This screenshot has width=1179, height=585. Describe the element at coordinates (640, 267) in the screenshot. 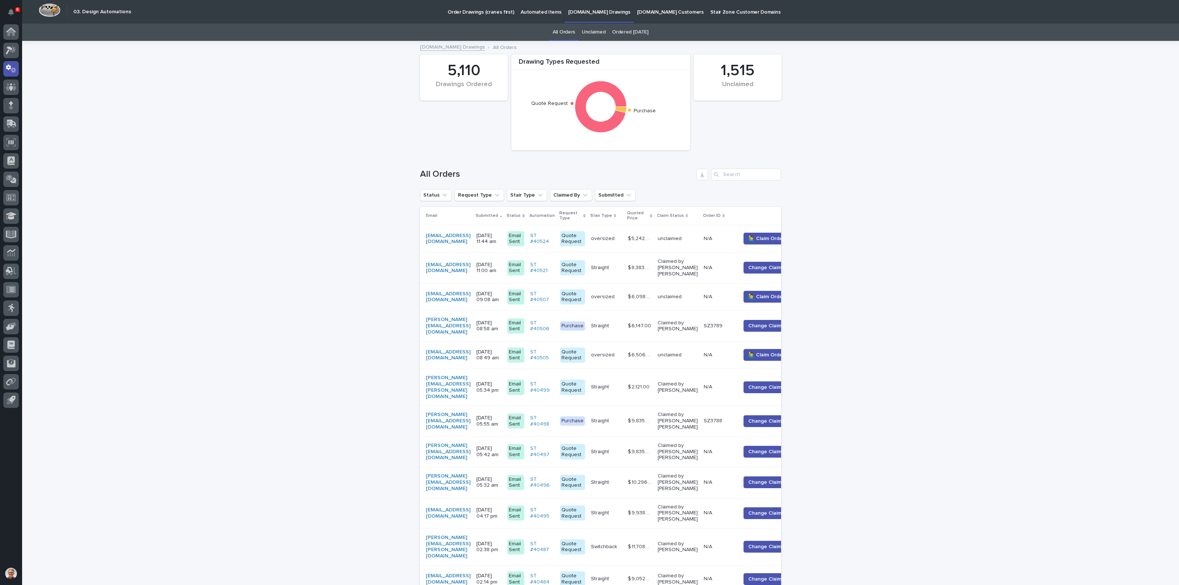

I see `p: $ 8,383.00` at that location.